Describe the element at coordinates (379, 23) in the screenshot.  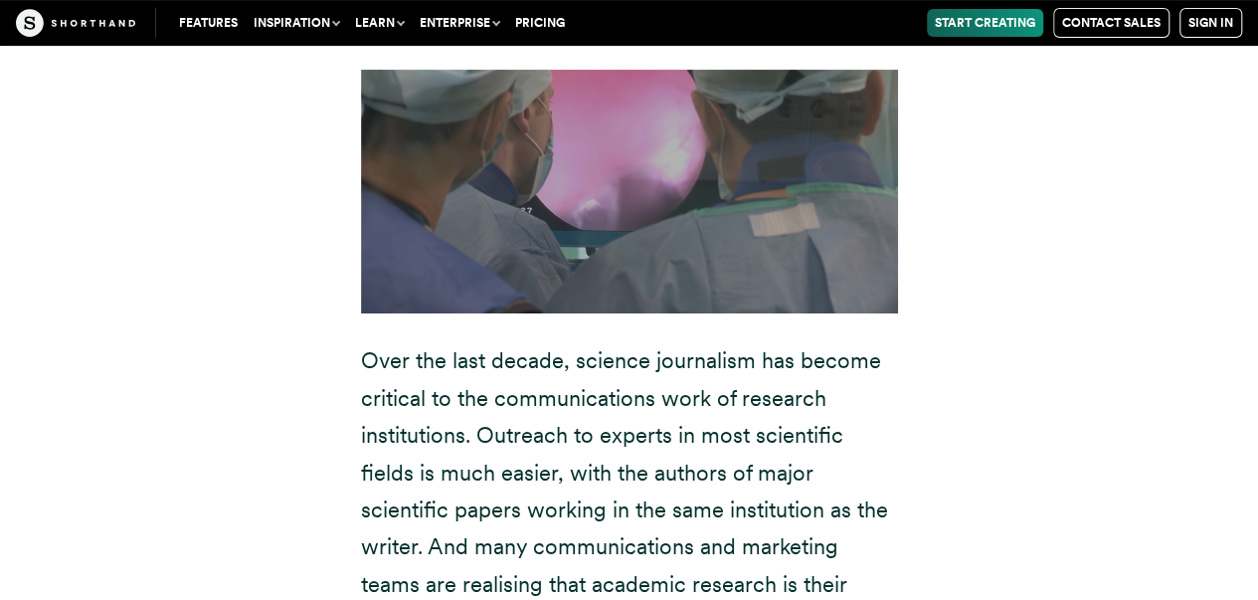
I see `button: Learn` at that location.